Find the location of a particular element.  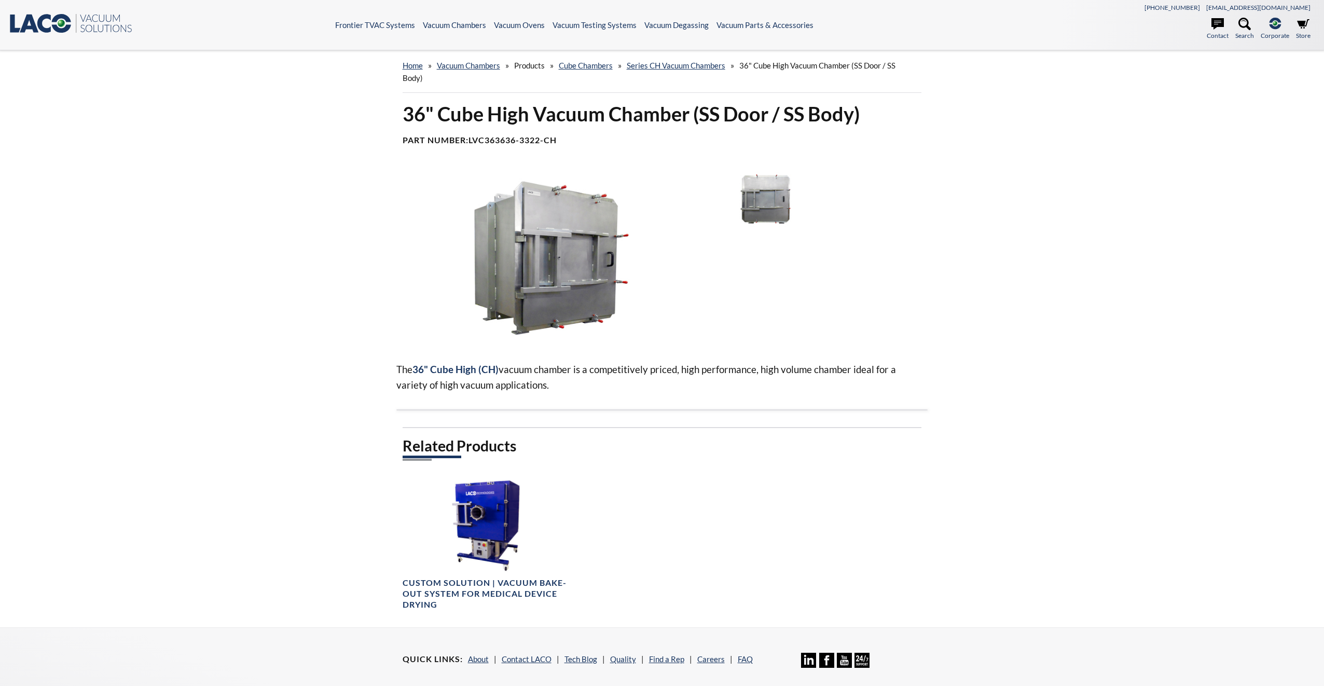

strong: 36" Cube High (CH) is located at coordinates (456, 369).